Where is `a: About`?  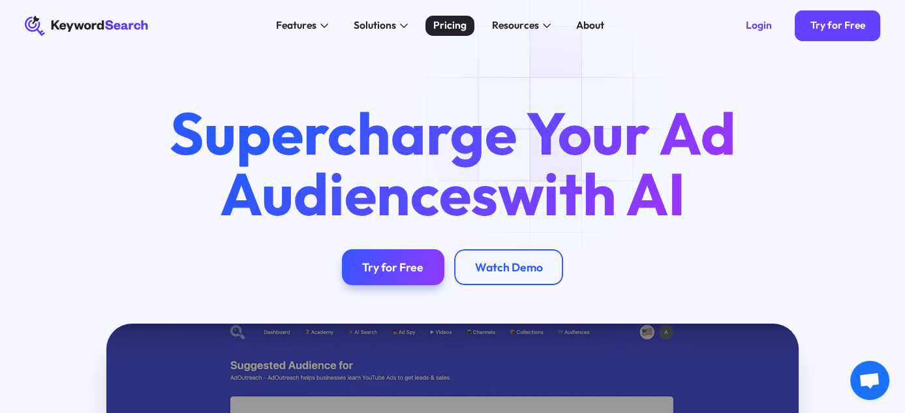 a: About is located at coordinates (590, 25).